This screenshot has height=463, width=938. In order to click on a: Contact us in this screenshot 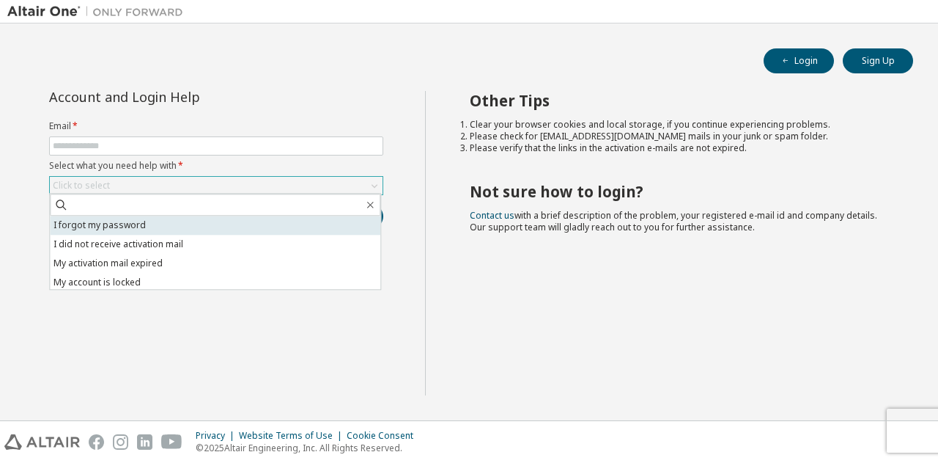, I will do `click(492, 215)`.